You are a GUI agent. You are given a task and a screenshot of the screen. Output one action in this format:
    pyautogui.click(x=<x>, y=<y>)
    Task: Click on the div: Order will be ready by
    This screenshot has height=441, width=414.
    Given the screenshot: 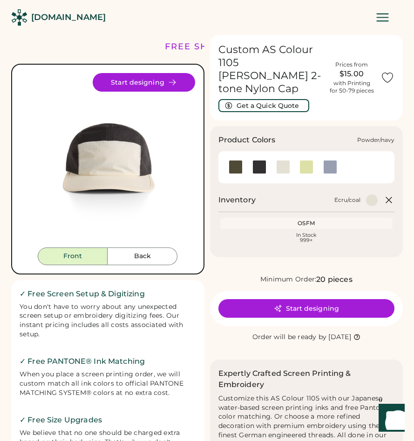 What is the action you would take?
    pyautogui.click(x=289, y=337)
    